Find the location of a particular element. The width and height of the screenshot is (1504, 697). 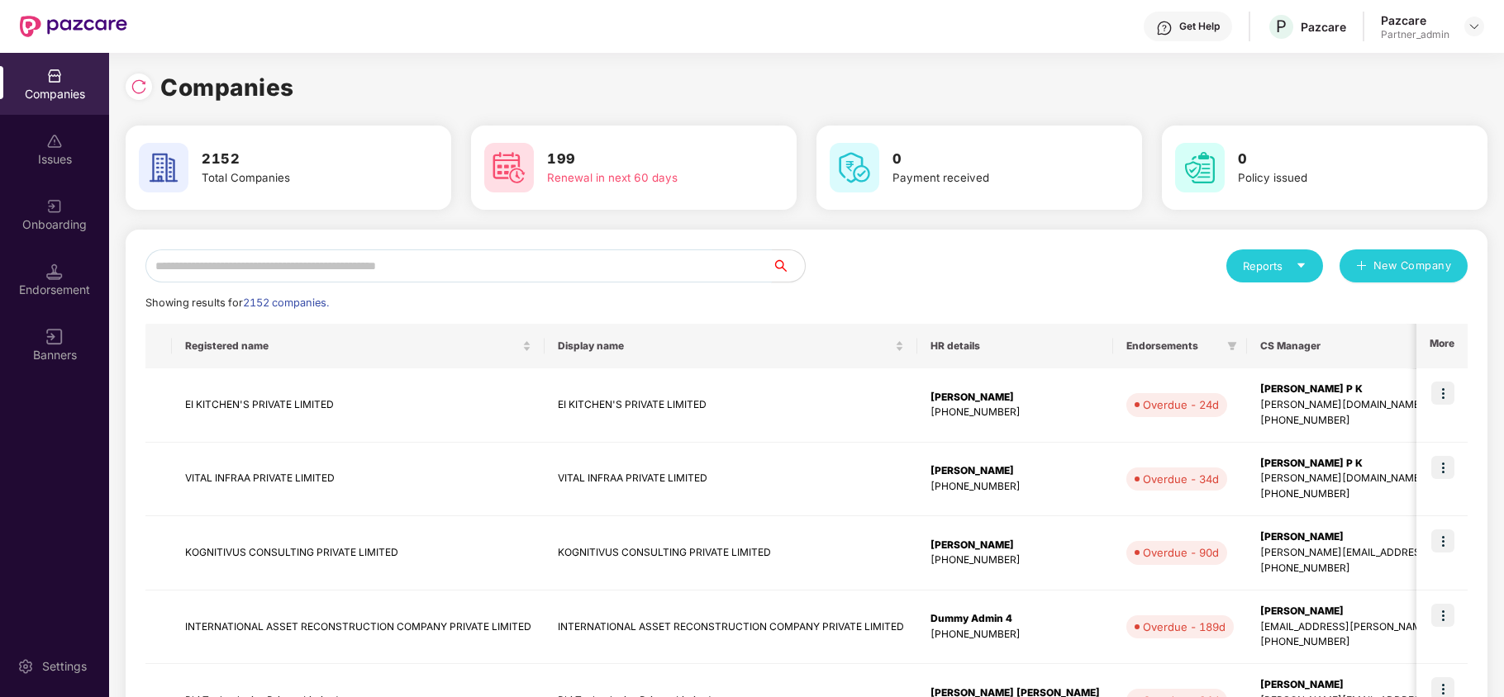

span: P is located at coordinates (1280, 26).